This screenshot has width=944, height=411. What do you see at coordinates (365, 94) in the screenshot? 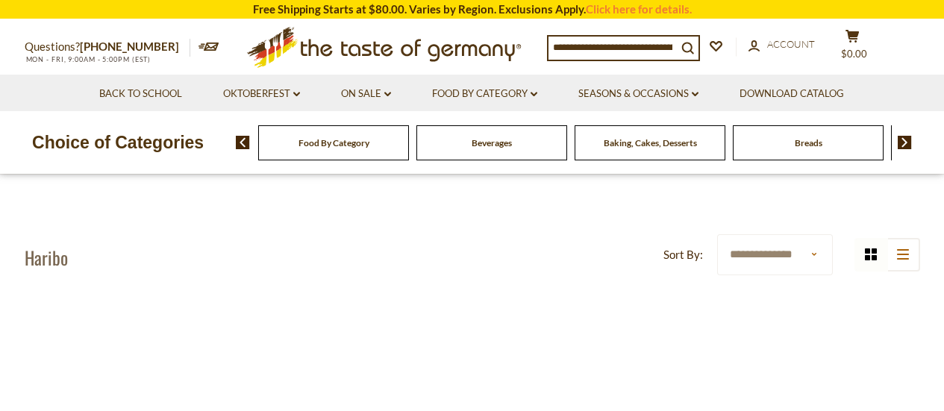
I see `a: On Sale` at bounding box center [365, 94].